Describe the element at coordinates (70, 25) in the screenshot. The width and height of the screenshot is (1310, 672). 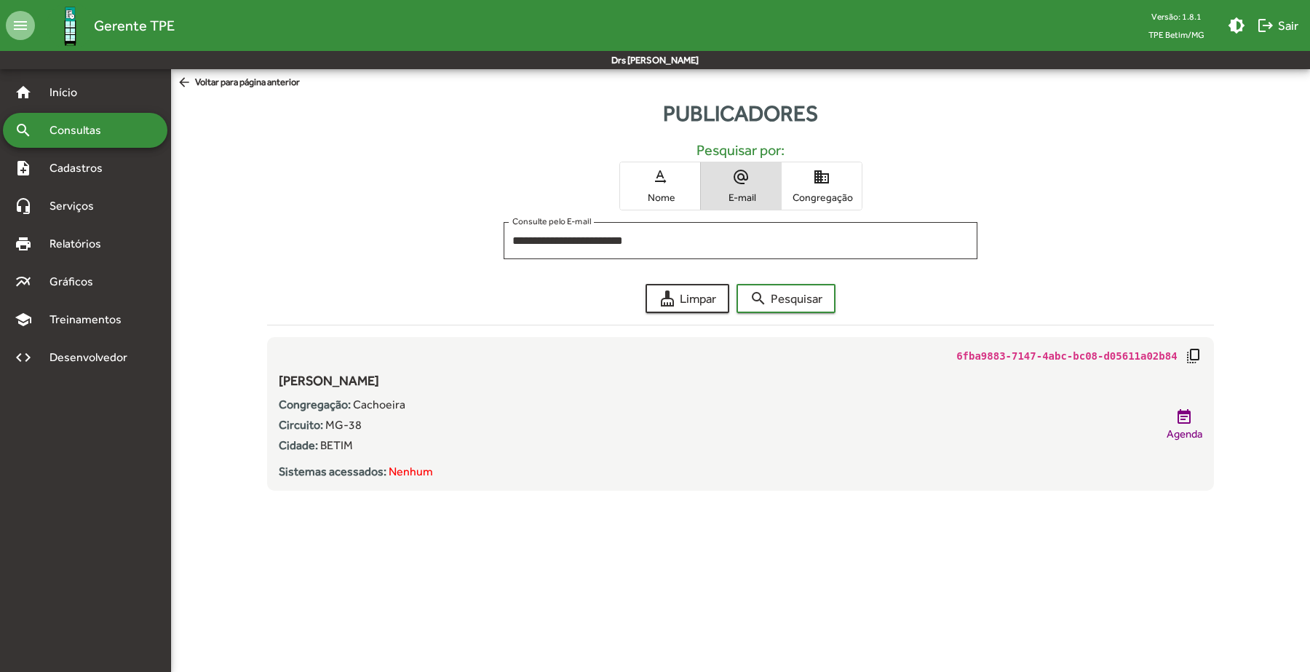
I see `img: Logo` at that location.